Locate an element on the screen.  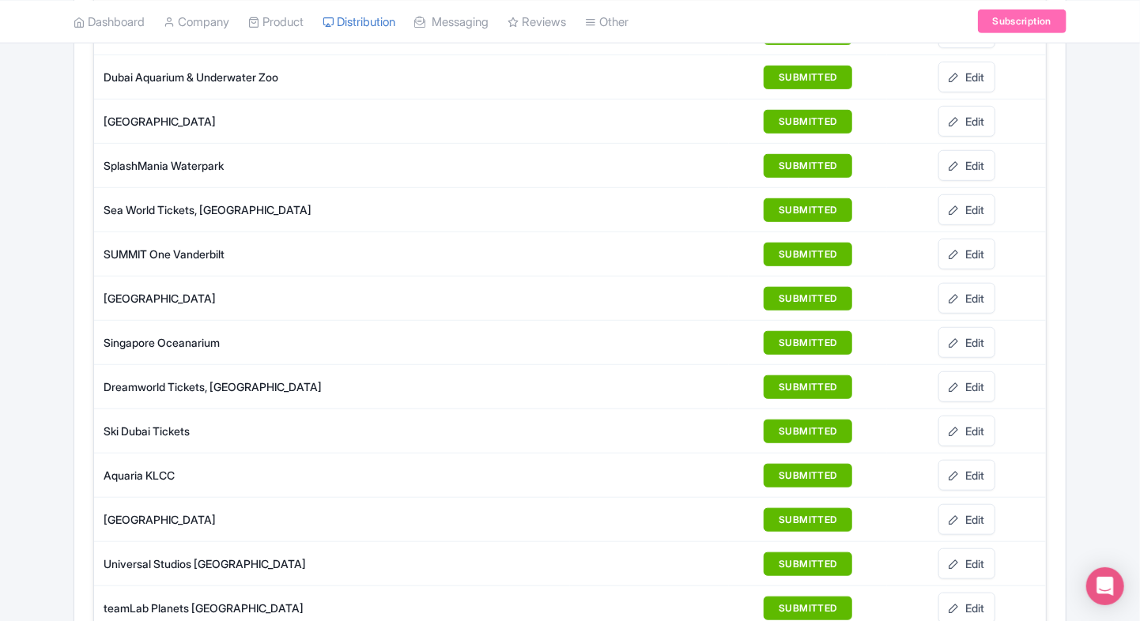
div: SplashMania Waterpark is located at coordinates (336, 165).